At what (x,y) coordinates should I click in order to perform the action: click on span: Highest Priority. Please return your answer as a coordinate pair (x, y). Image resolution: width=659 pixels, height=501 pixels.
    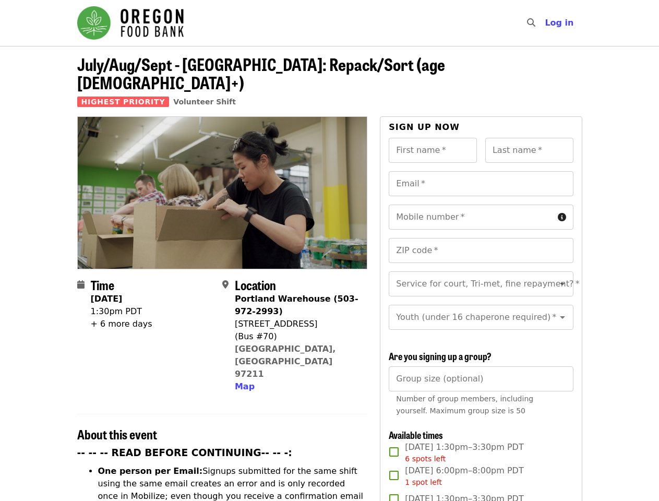
    Looking at the image, I should click on (123, 102).